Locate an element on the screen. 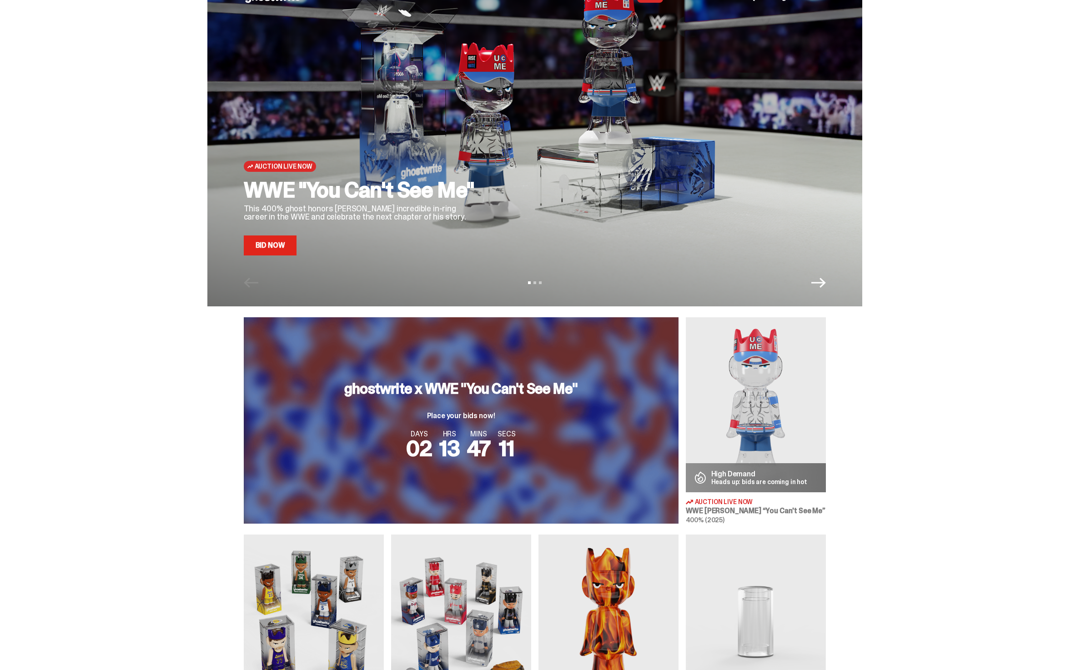 The width and height of the screenshot is (1076, 670). button: View slide 3 is located at coordinates (540, 283).